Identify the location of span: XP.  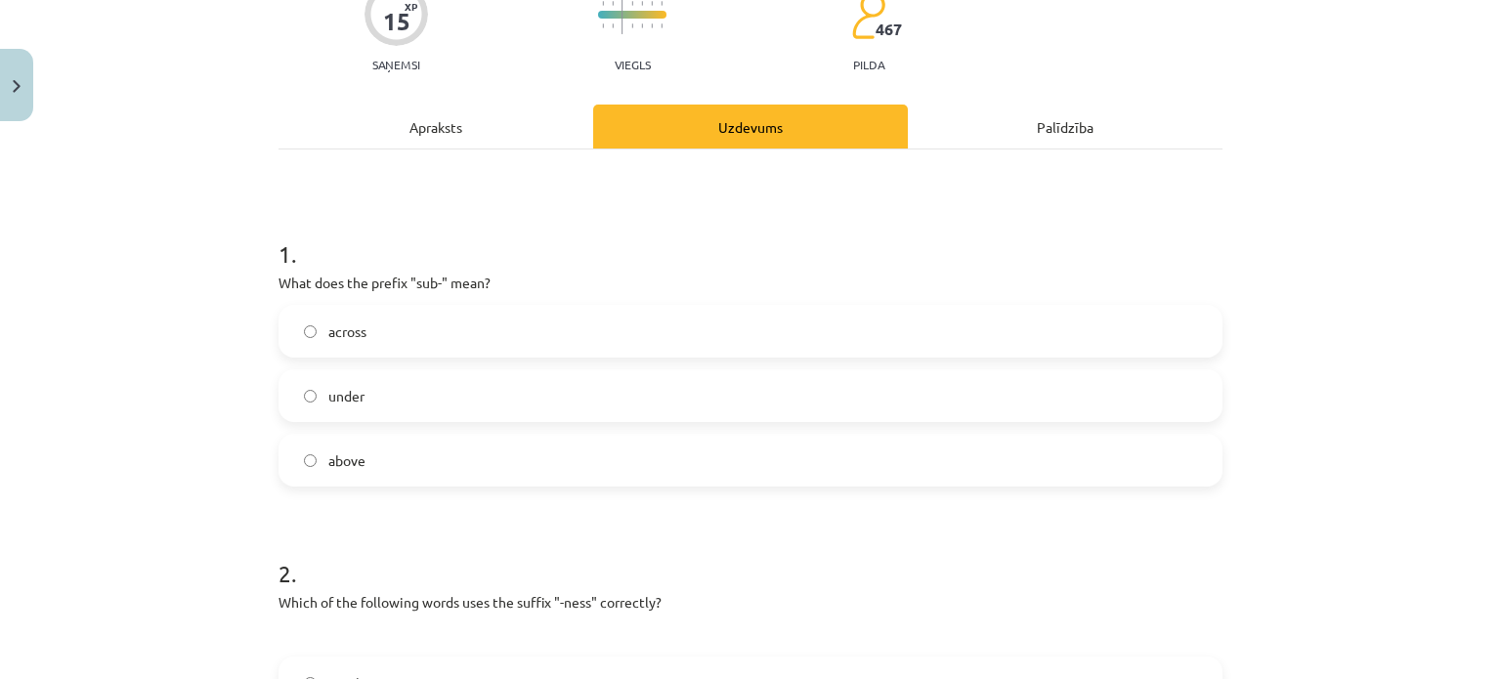
(410, 6).